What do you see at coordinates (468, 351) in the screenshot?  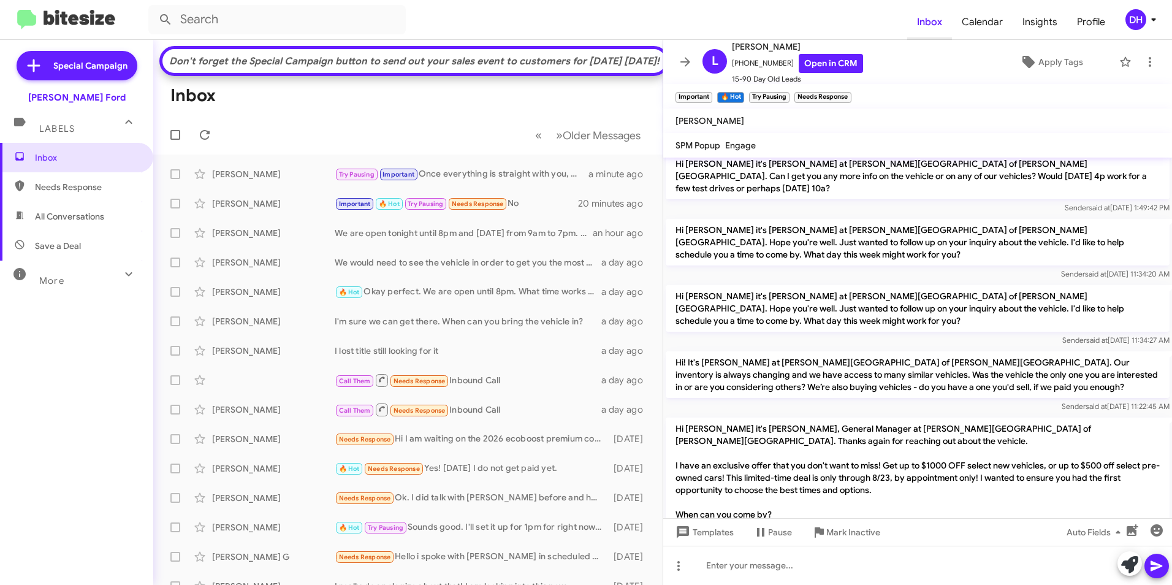 I see `div: I lost title still looking for it` at bounding box center [468, 351].